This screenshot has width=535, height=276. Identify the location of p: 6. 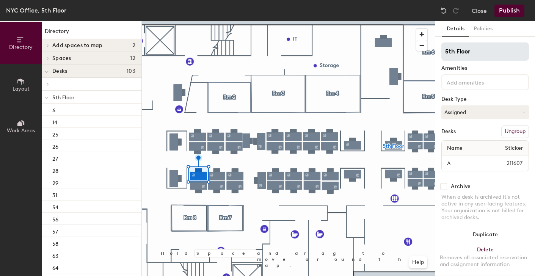
(54, 109).